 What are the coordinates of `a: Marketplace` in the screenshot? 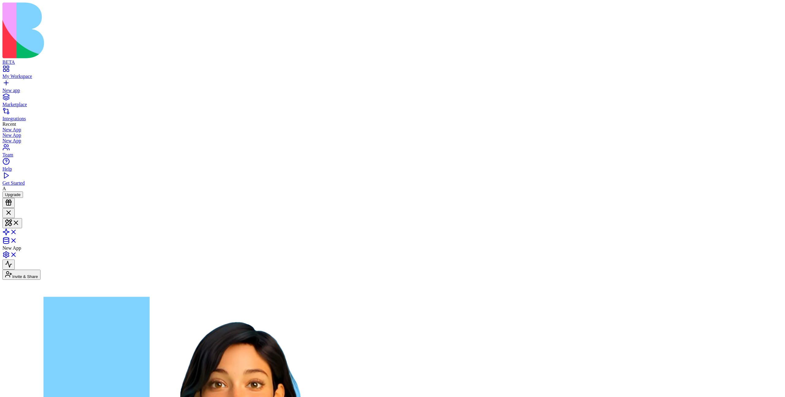 It's located at (393, 102).